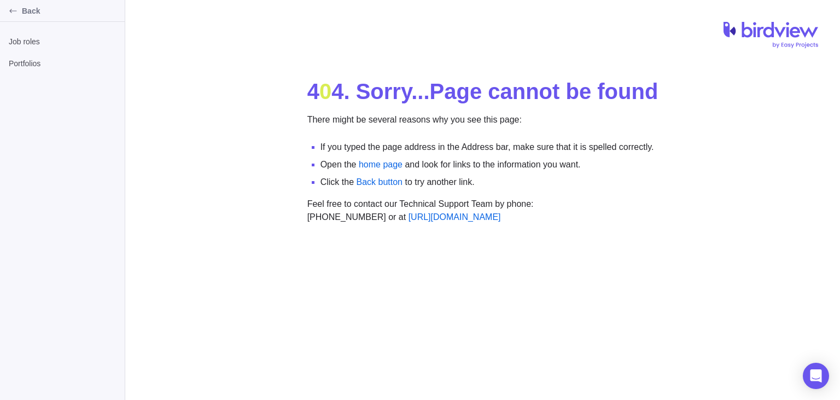  Describe the element at coordinates (444, 216) in the screenshot. I see `span: or at` at that location.